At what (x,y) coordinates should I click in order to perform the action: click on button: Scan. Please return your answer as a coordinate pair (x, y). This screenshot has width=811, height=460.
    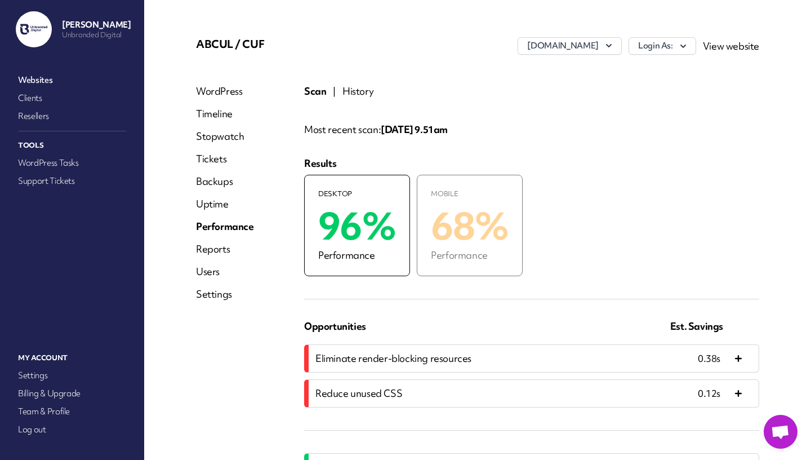
    Looking at the image, I should click on (315, 91).